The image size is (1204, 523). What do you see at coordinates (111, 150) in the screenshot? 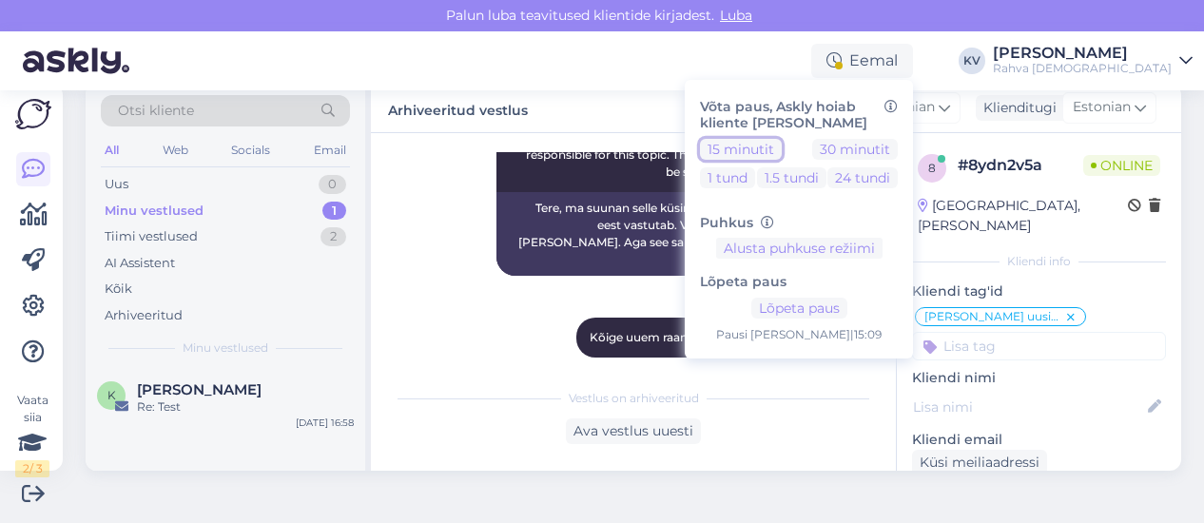
I see `div: All` at bounding box center [111, 150].